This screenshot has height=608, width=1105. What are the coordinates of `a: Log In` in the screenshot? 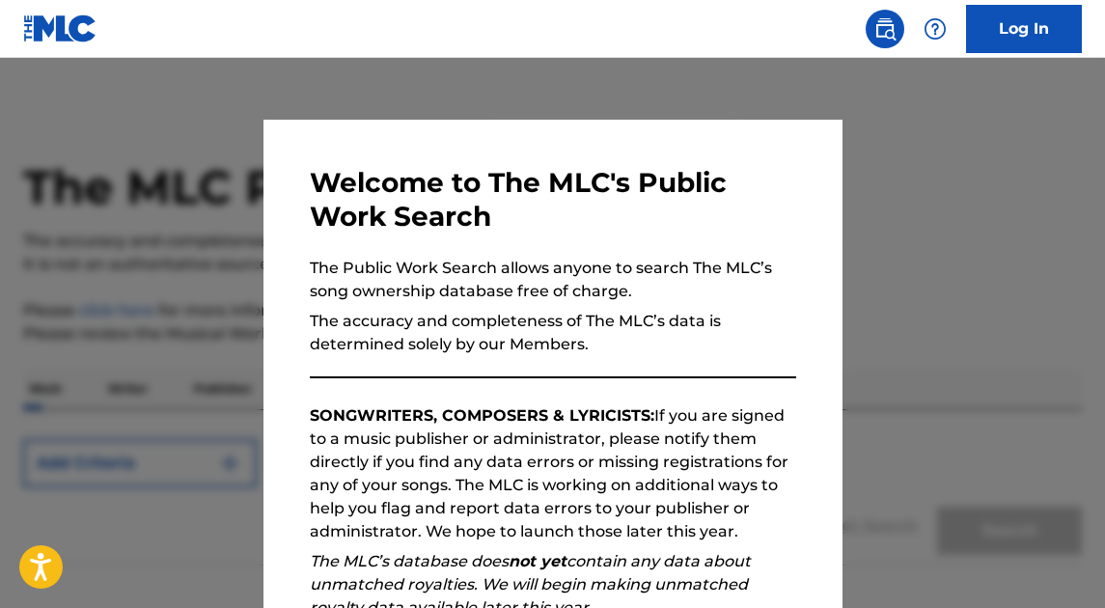 It's located at (1024, 29).